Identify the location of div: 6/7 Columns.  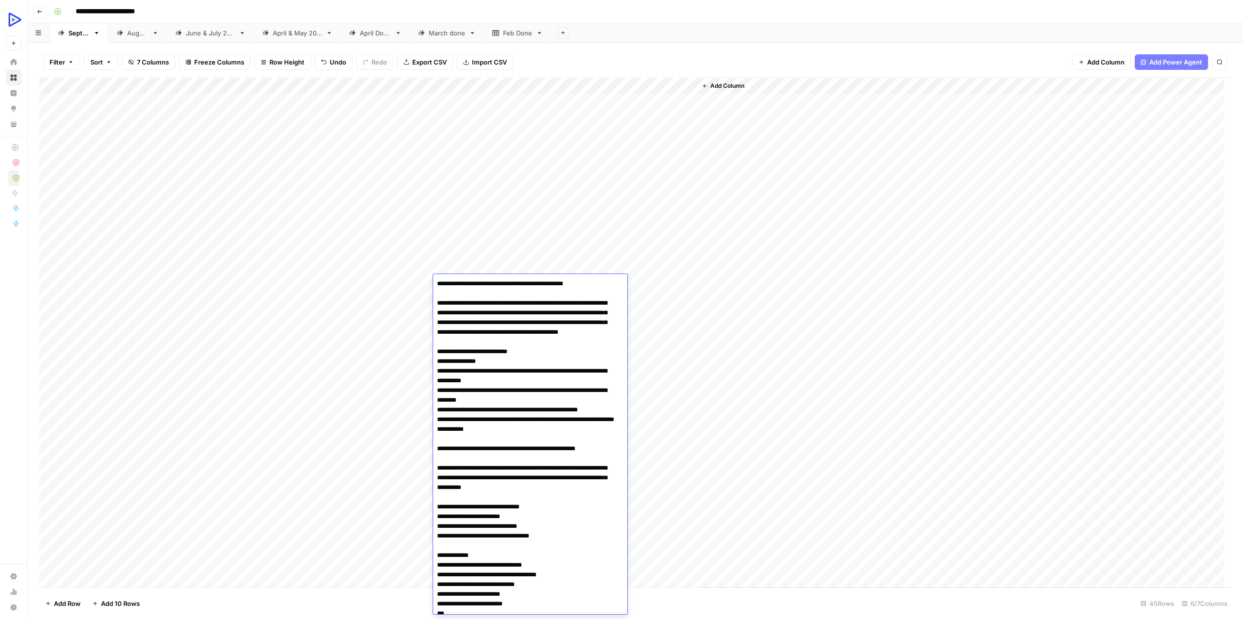
(1204, 604).